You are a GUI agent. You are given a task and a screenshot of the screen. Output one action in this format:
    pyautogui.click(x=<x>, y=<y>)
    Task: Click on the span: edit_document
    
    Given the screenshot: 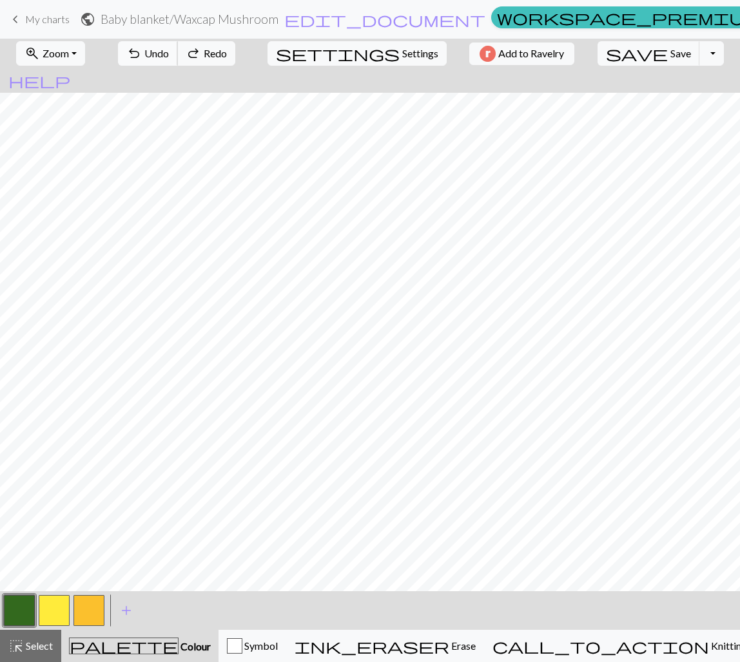 What is the action you would take?
    pyautogui.click(x=385, y=19)
    